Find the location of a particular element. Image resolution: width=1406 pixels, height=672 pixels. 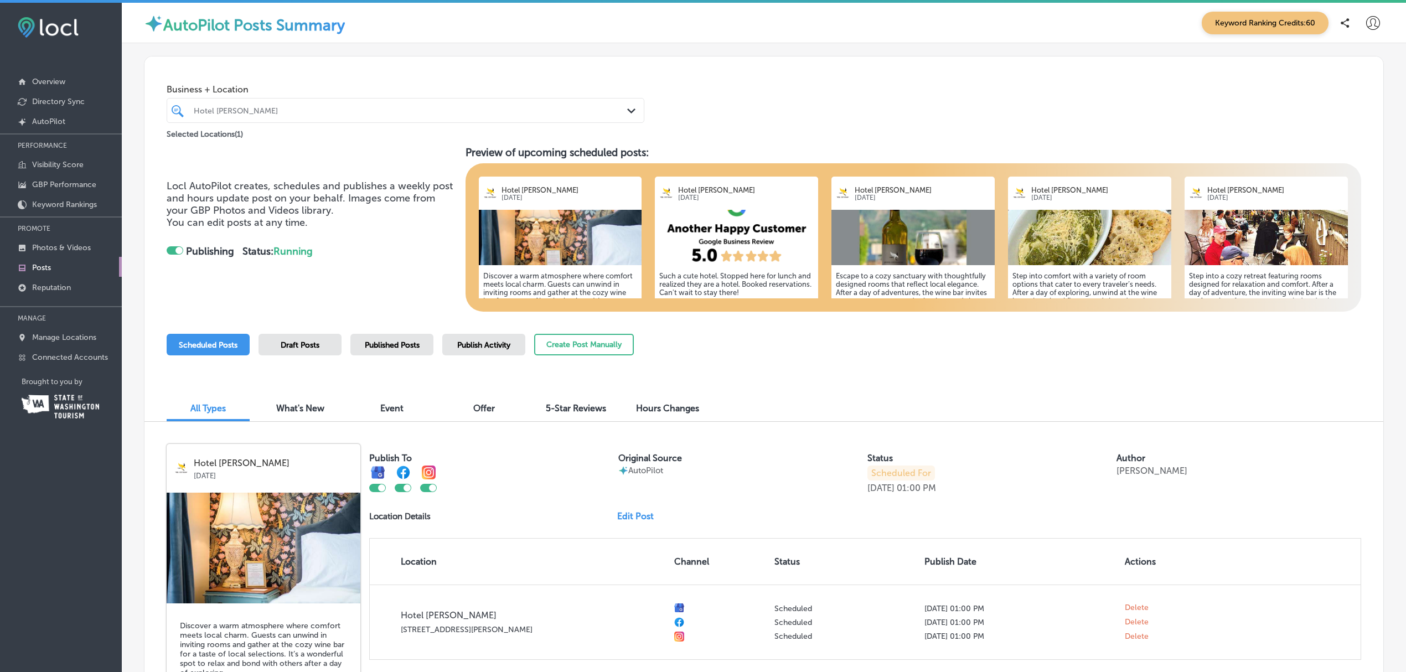

p: Location Details is located at coordinates (400, 516).